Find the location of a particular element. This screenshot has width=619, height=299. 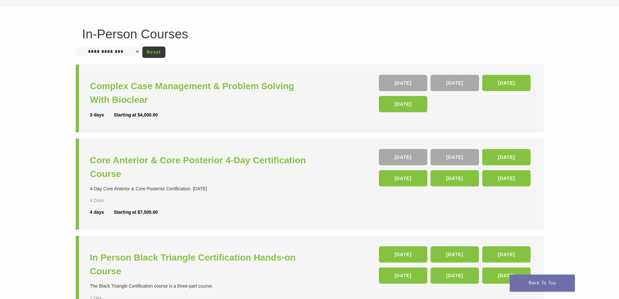

div: 4 Days is located at coordinates (107, 200).